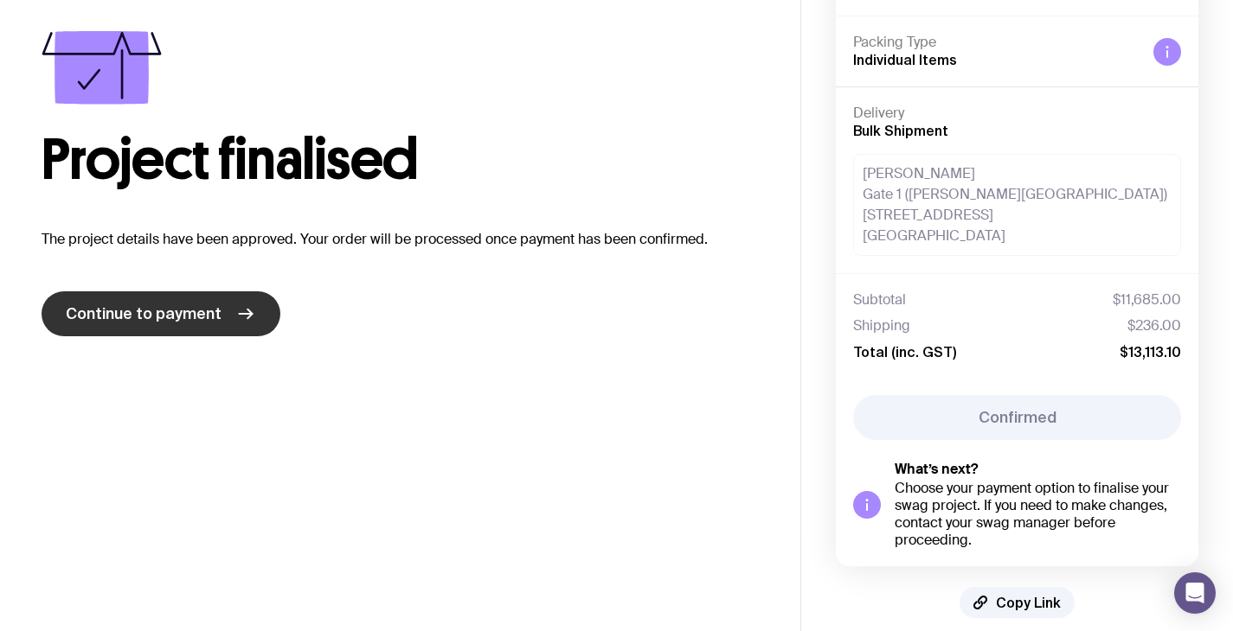  Describe the element at coordinates (1037, 470) in the screenshot. I see `h5: What’s next?` at that location.